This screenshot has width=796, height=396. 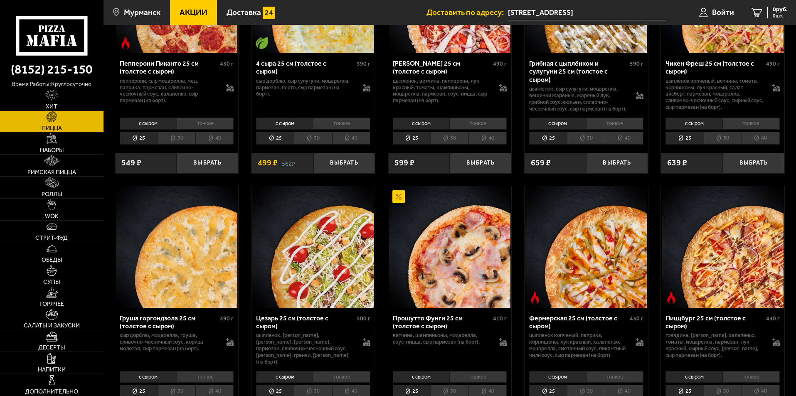 What do you see at coordinates (723, 12) in the screenshot?
I see `span: Войти` at bounding box center [723, 12].